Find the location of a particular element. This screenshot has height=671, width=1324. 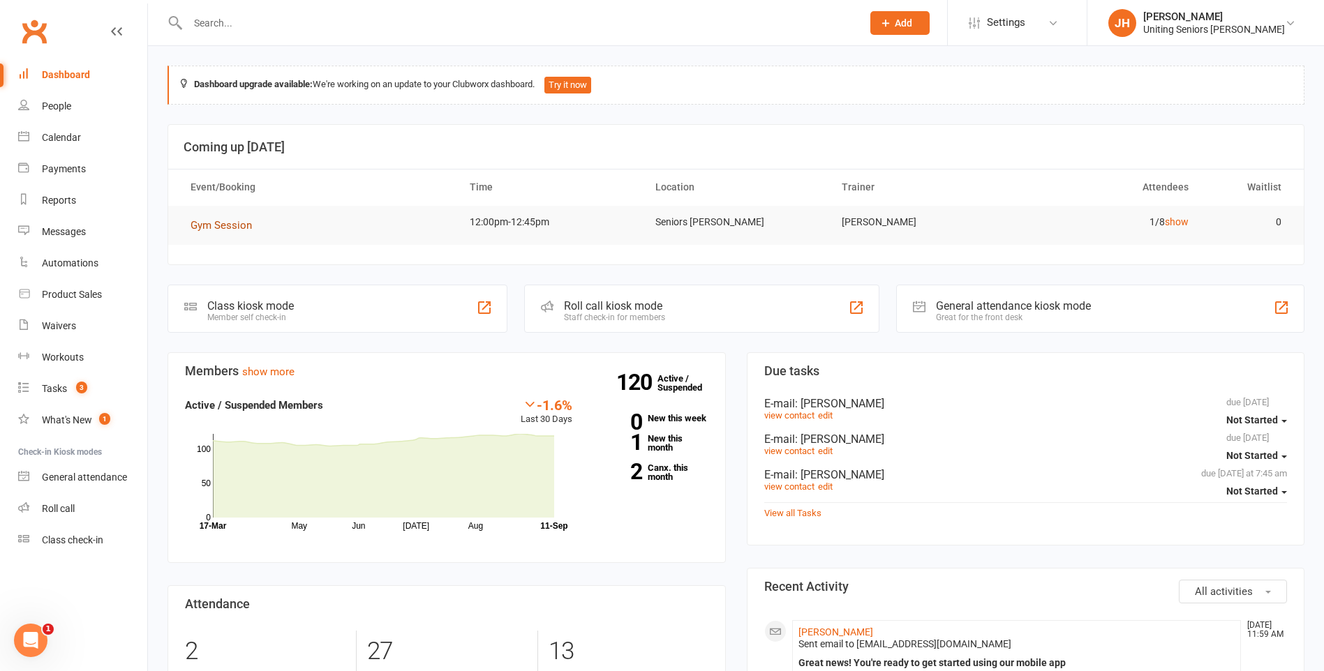

a: What's New1 is located at coordinates (82, 420).